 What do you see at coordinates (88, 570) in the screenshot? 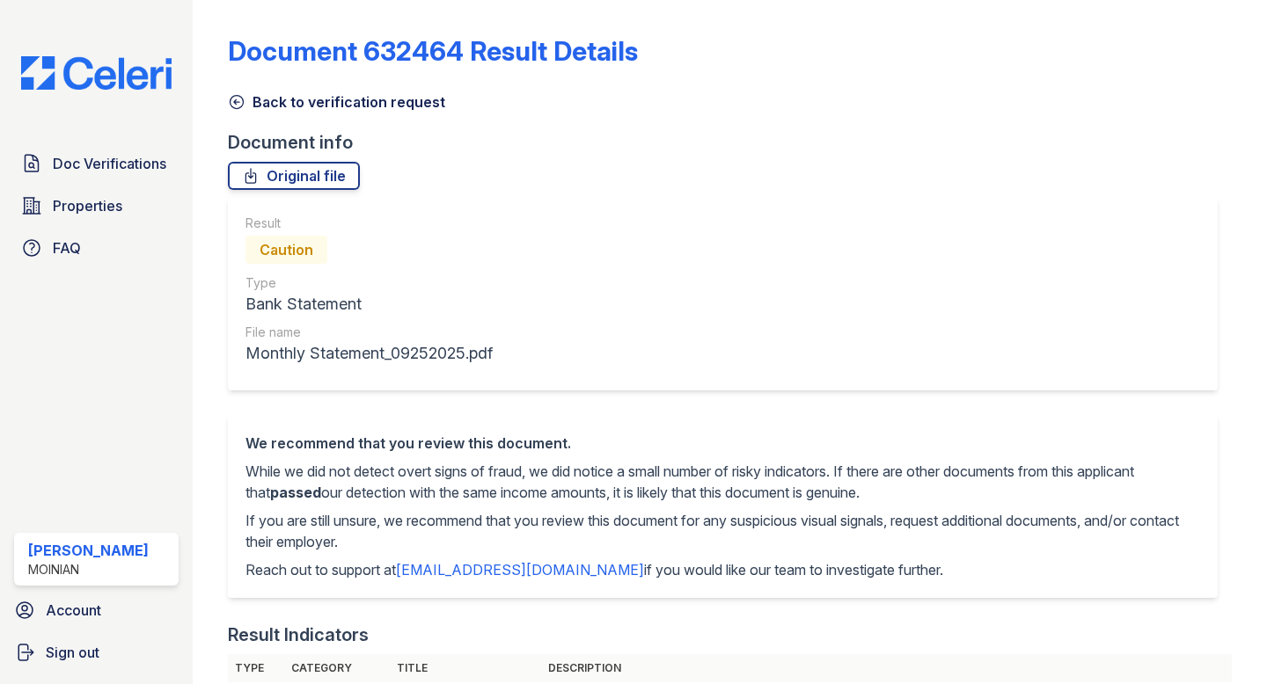
I see `div: Moinian` at bounding box center [88, 570].